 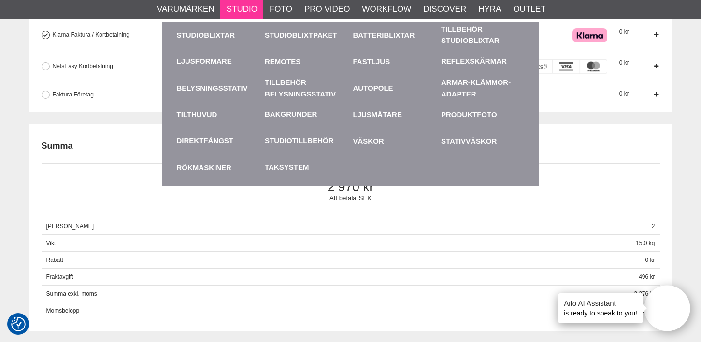 I want to click on a: Discover, so click(x=444, y=9).